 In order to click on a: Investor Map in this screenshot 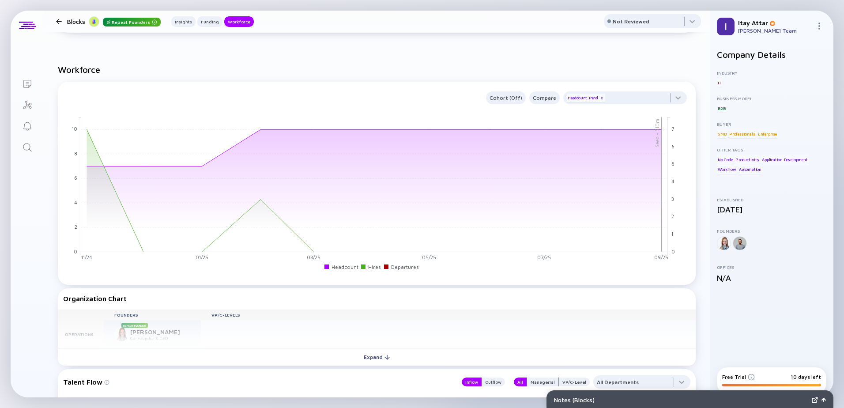, I will do `click(27, 104)`.